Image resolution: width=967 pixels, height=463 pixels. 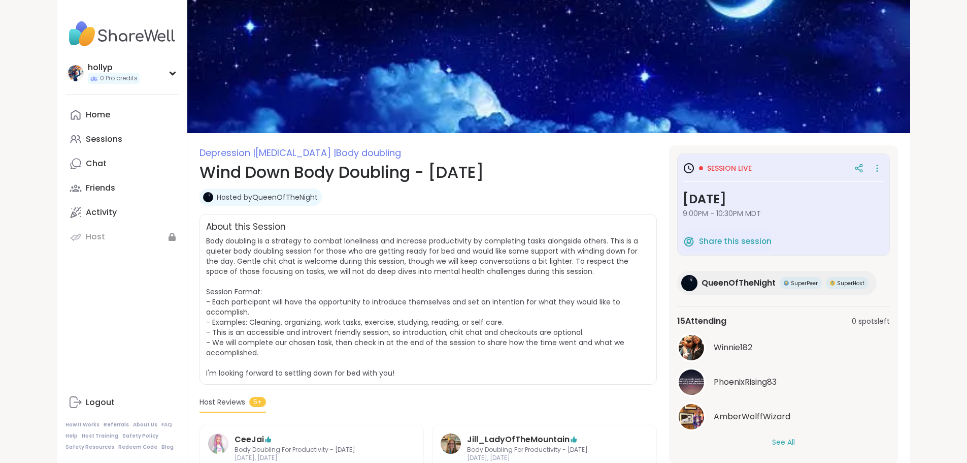 What do you see at coordinates (735, 241) in the screenshot?
I see `span: Share this session` at bounding box center [735, 241].